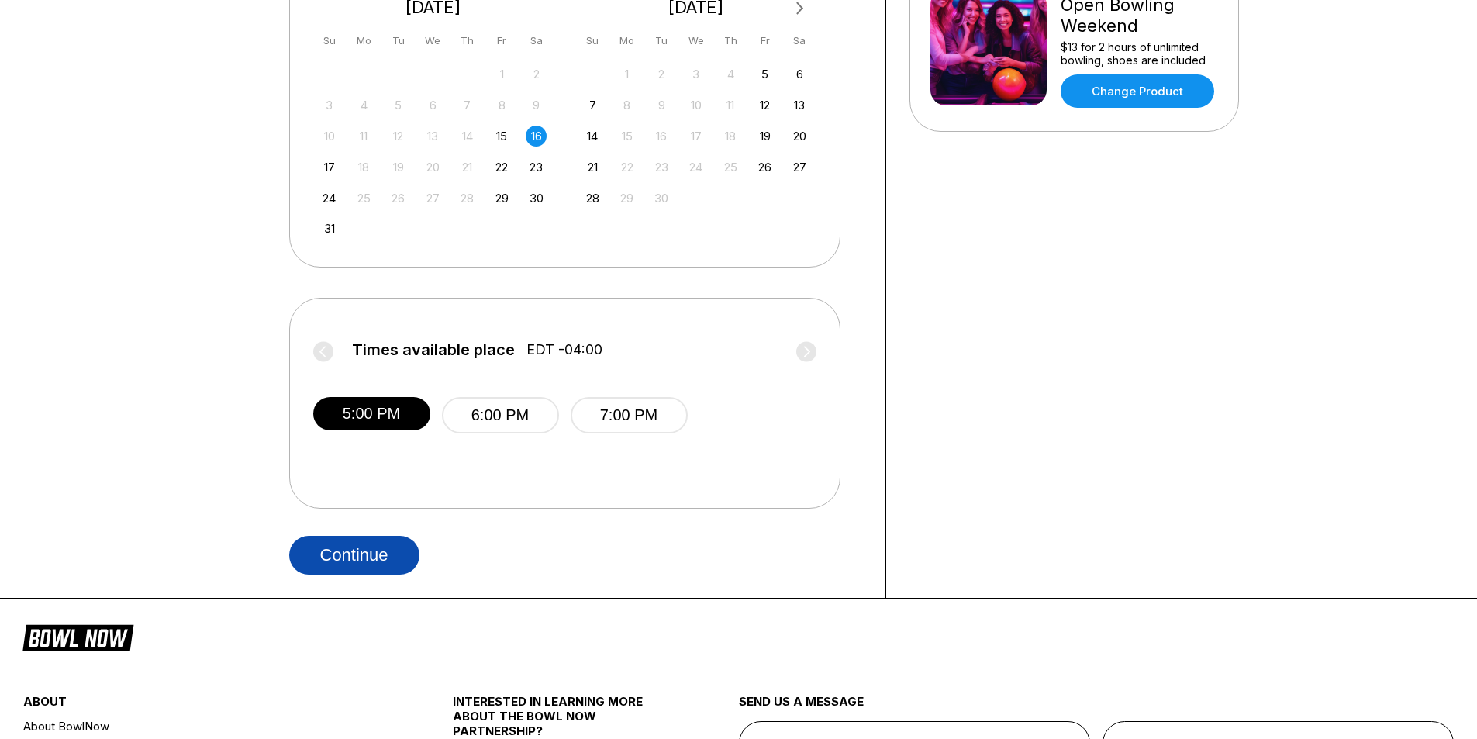  Describe the element at coordinates (565, 350) in the screenshot. I see `span: EDT -04:00` at that location.